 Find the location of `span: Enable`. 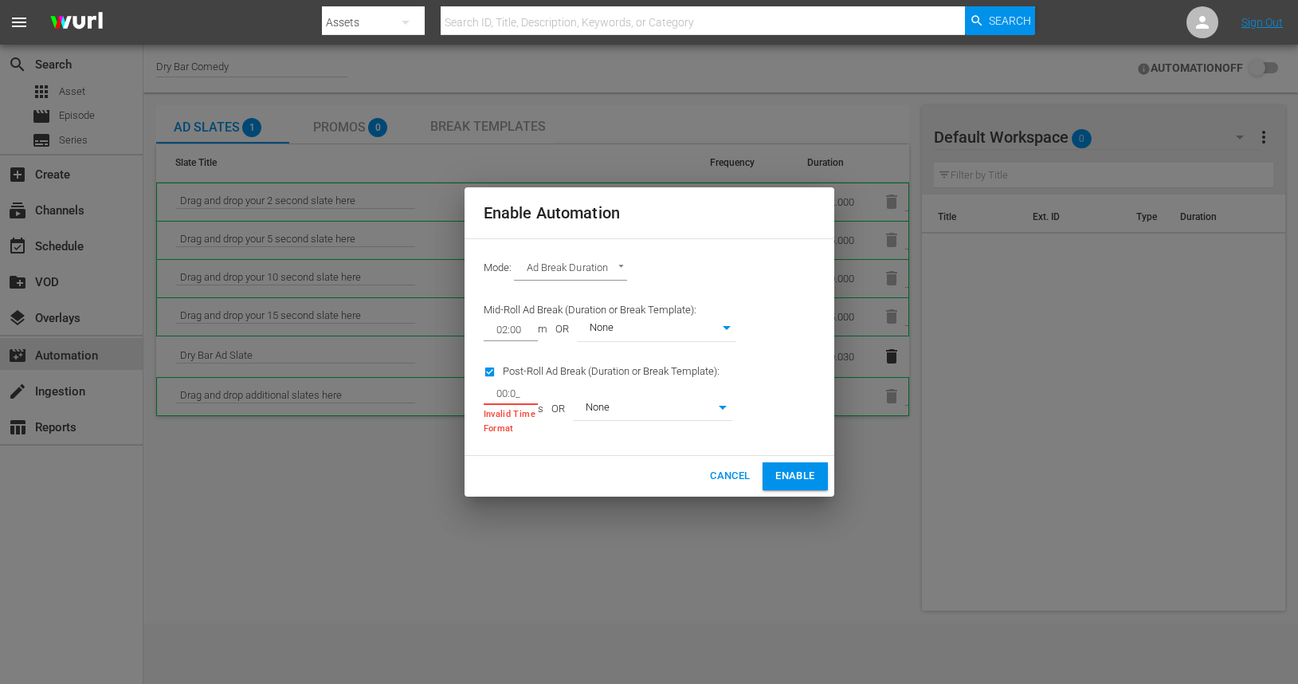

span: Enable is located at coordinates (794, 476).